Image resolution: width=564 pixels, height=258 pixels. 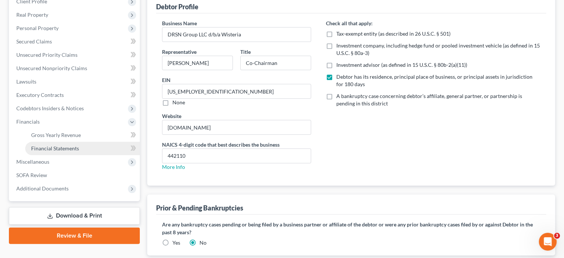 I want to click on a: Unsecured Nonpriority Claims, so click(x=75, y=68).